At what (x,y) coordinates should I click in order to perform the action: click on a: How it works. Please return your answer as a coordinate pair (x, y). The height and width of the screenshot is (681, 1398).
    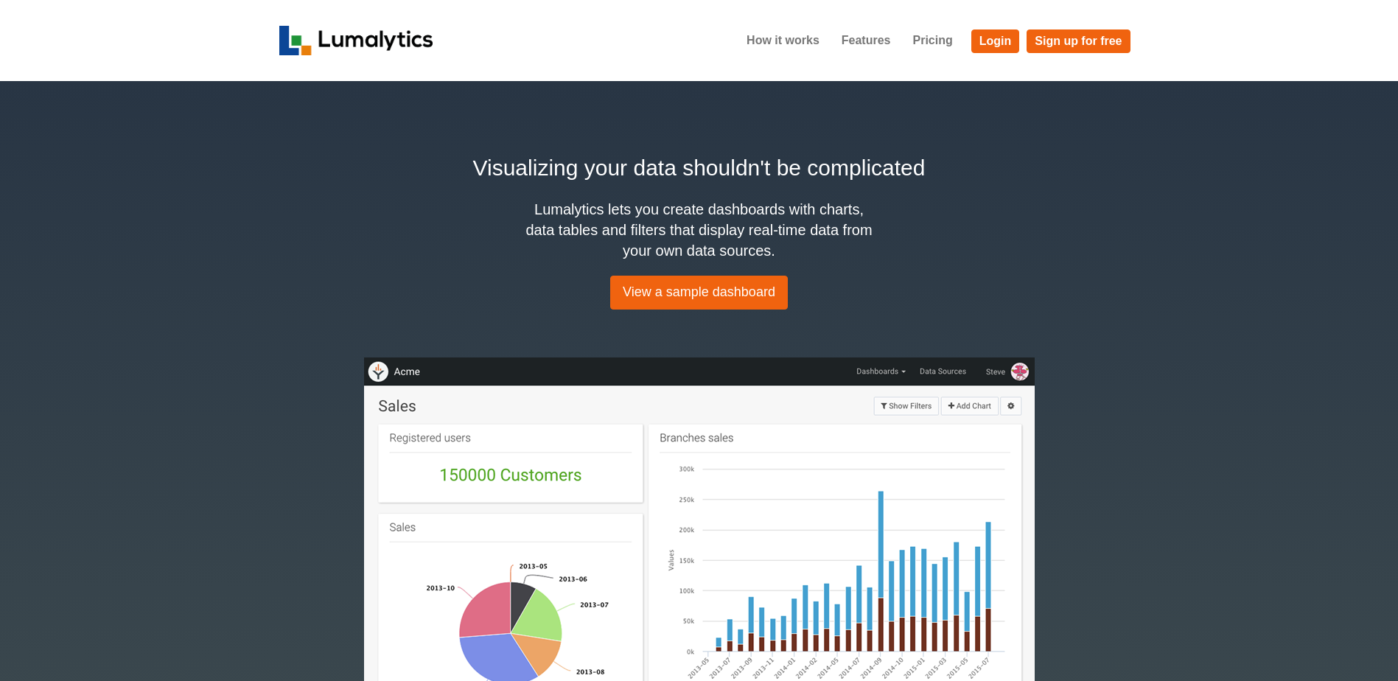
    Looking at the image, I should click on (782, 41).